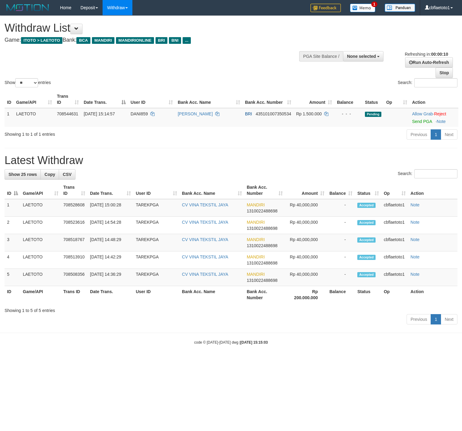 The width and height of the screenshot is (462, 431). Describe the element at coordinates (368, 190) in the screenshot. I see `th: Status: activate to sort column ascending` at that location.